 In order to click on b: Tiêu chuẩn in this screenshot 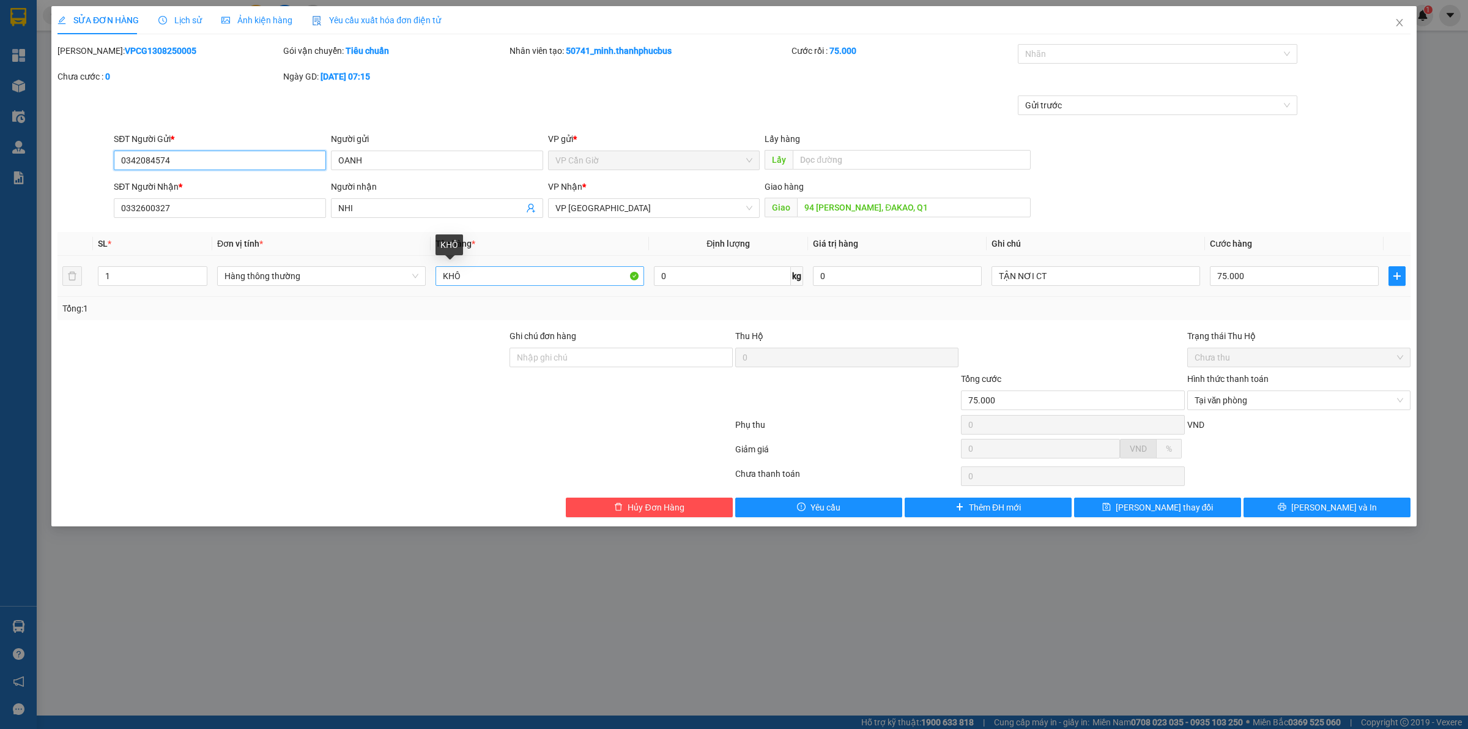, I will do `click(367, 51)`.